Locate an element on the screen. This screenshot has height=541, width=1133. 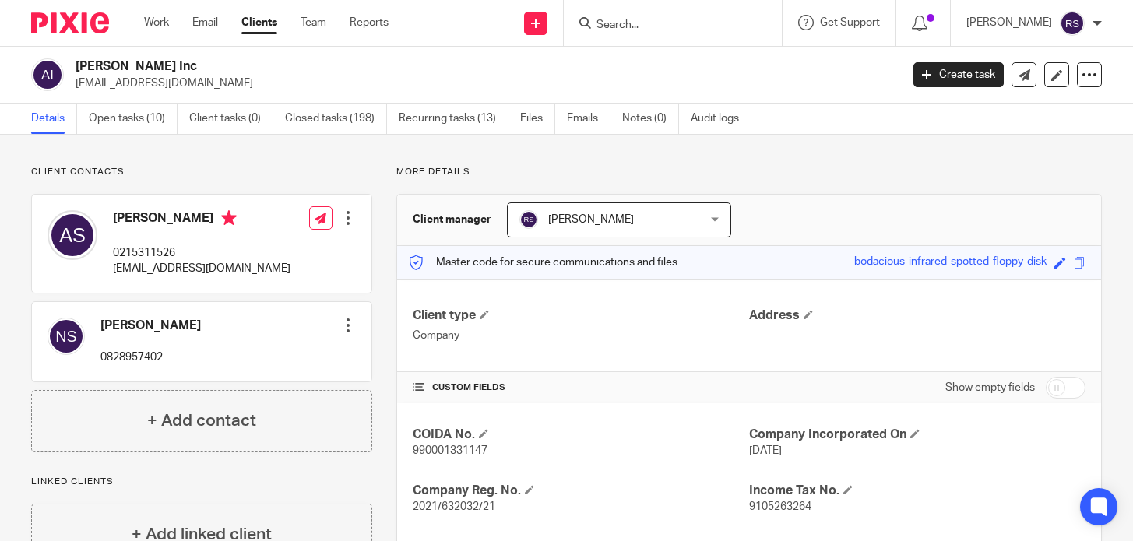
h4: Address is located at coordinates (917, 315).